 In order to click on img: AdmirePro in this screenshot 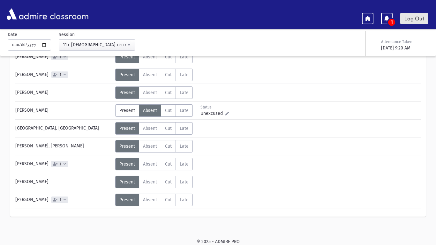, I will do `click(27, 14)`.